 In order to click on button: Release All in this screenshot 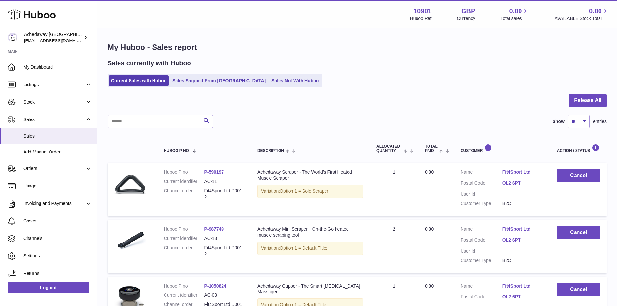, I will do `click(587, 100)`.